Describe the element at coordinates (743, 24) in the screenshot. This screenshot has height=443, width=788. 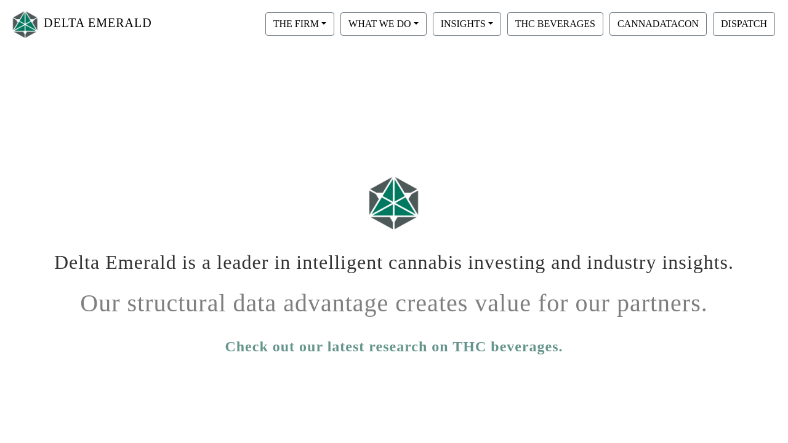
I see `button: DISPATCH` at that location.